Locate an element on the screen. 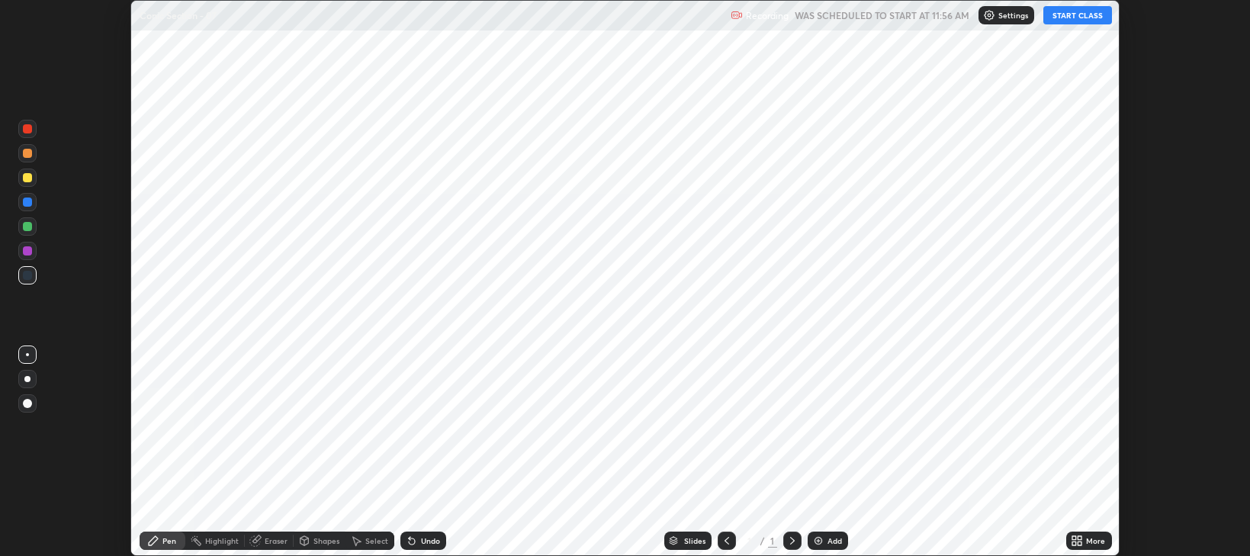  div: Select is located at coordinates (377, 541).